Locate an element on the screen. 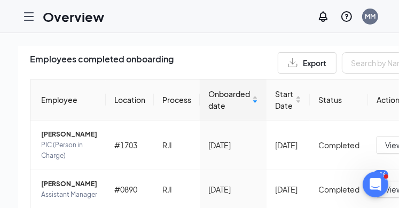  span: Employees completed onboarding is located at coordinates (101, 63).